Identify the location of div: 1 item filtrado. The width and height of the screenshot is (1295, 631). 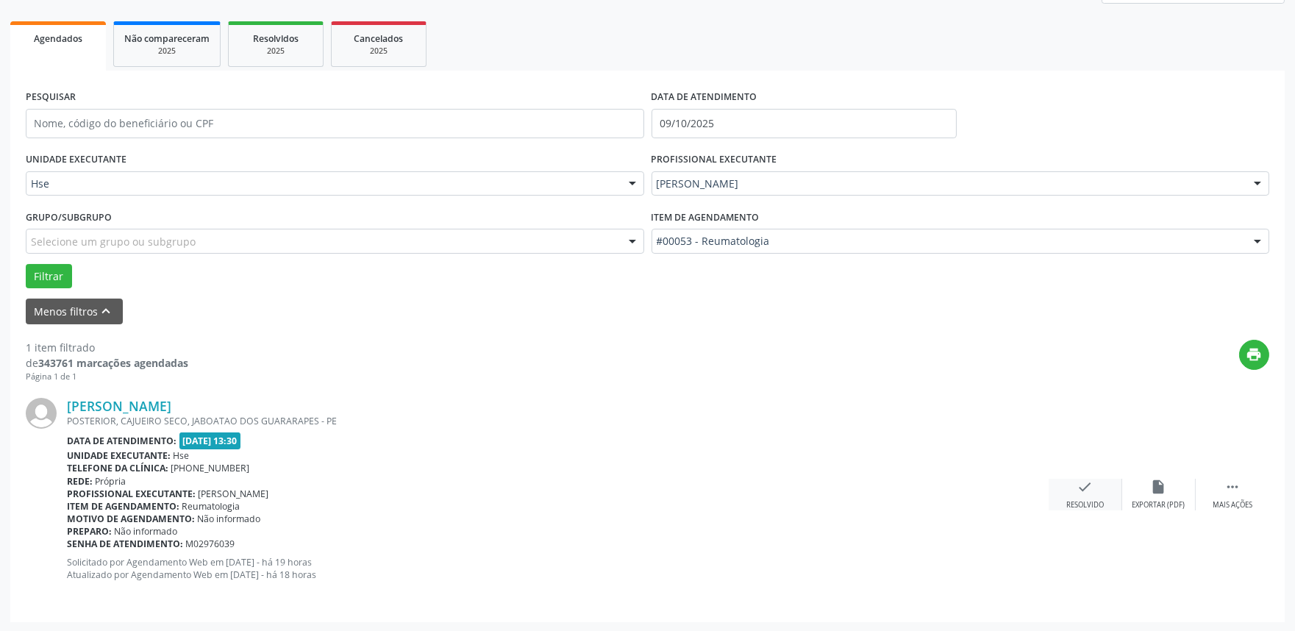
(107, 347).